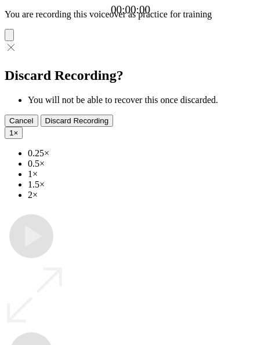 The height and width of the screenshot is (345, 261). What do you see at coordinates (142, 174) in the screenshot?
I see `li: 1×` at bounding box center [142, 174].